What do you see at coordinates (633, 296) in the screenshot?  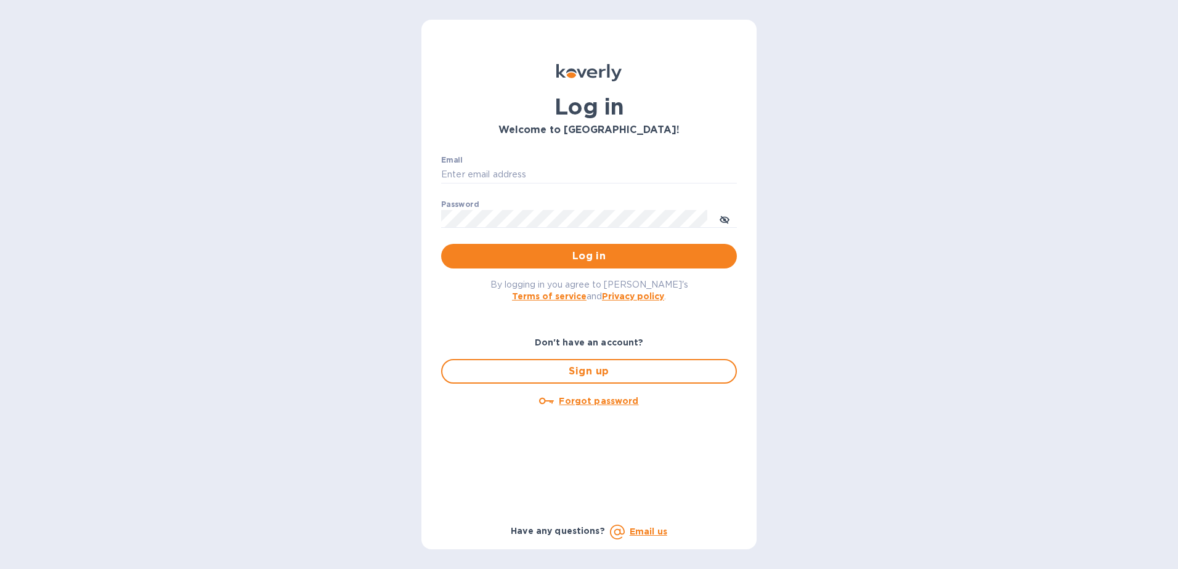 I see `b: Privacy policy` at bounding box center [633, 296].